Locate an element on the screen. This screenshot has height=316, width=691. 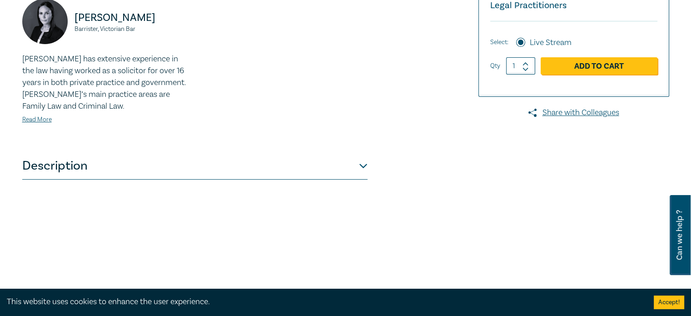
button: Accept cookies is located at coordinates (669, 302).